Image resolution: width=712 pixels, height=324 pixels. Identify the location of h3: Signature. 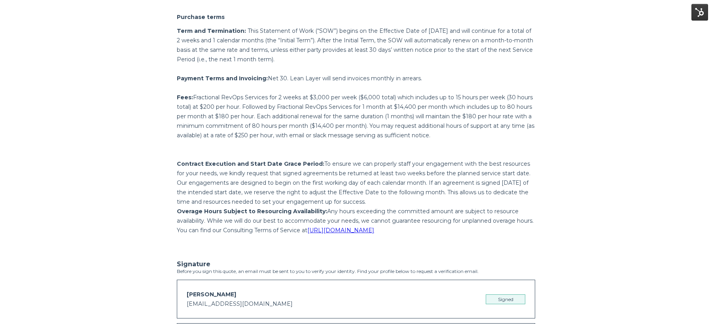
(356, 264).